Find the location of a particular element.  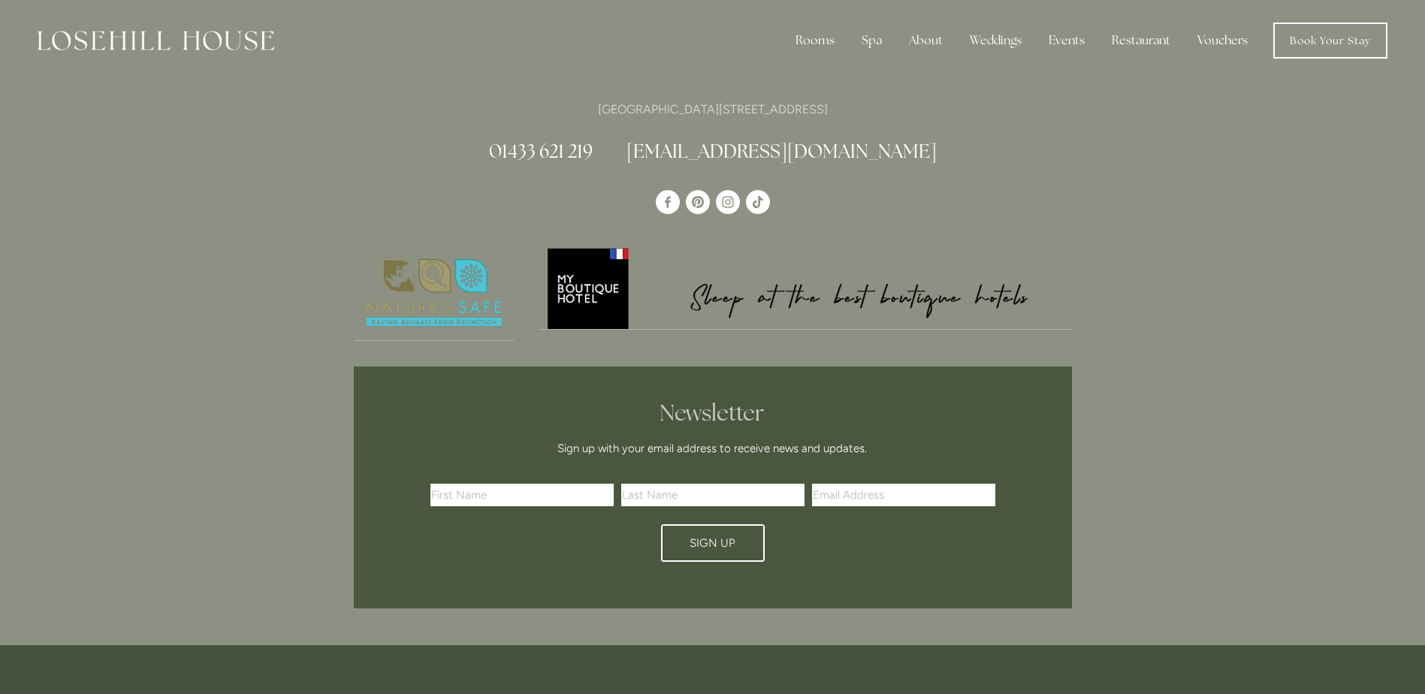

p: Sign up with your email address to receive news and updates. is located at coordinates (713, 449).